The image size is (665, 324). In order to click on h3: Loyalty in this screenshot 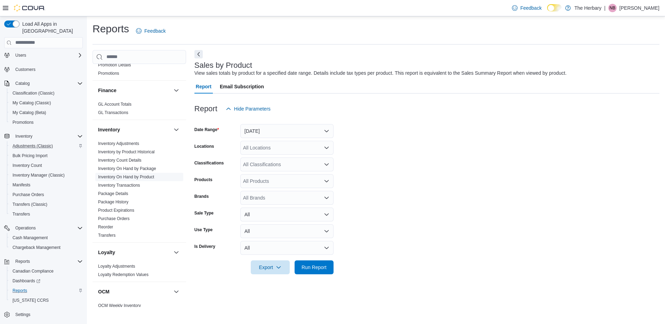, I will do `click(106, 252)`.